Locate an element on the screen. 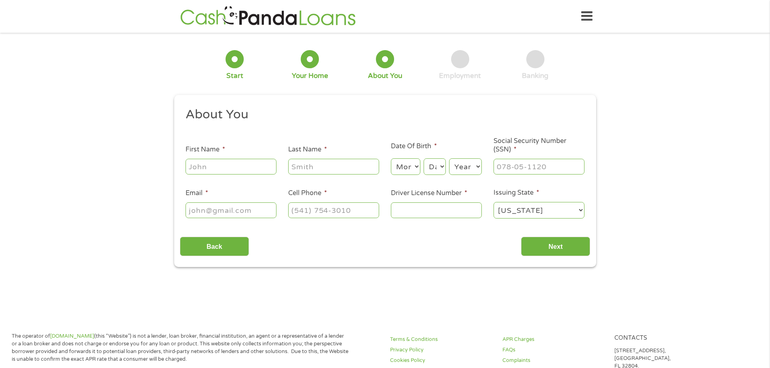  label: Last Name is located at coordinates (307, 149).